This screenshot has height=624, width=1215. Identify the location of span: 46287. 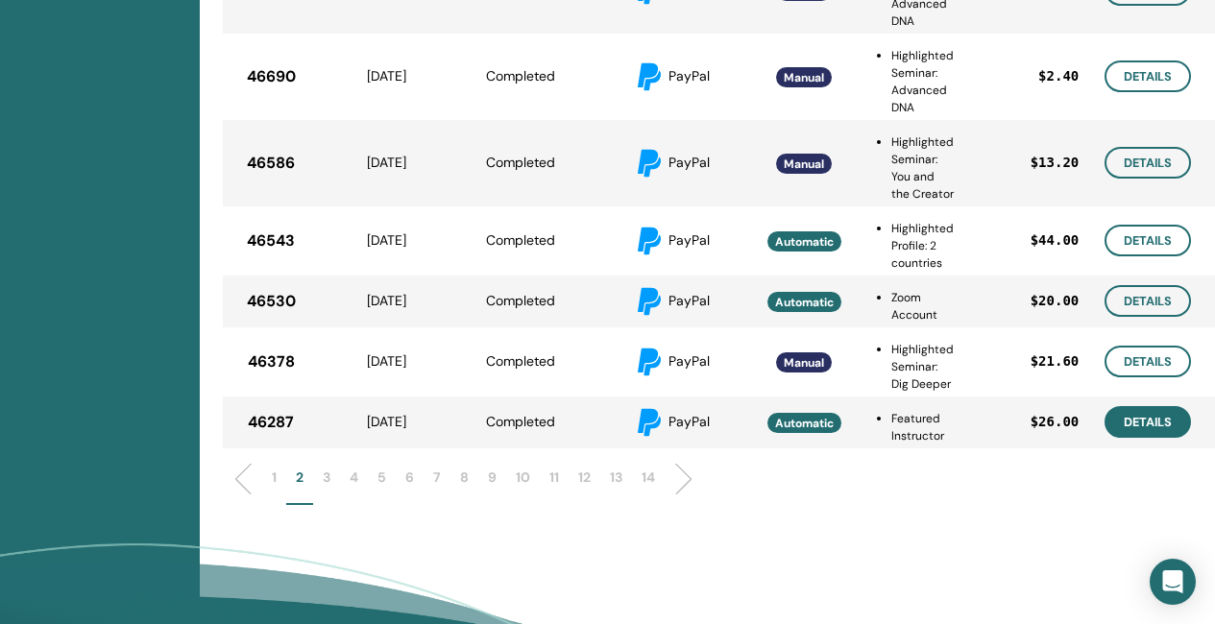
(271, 423).